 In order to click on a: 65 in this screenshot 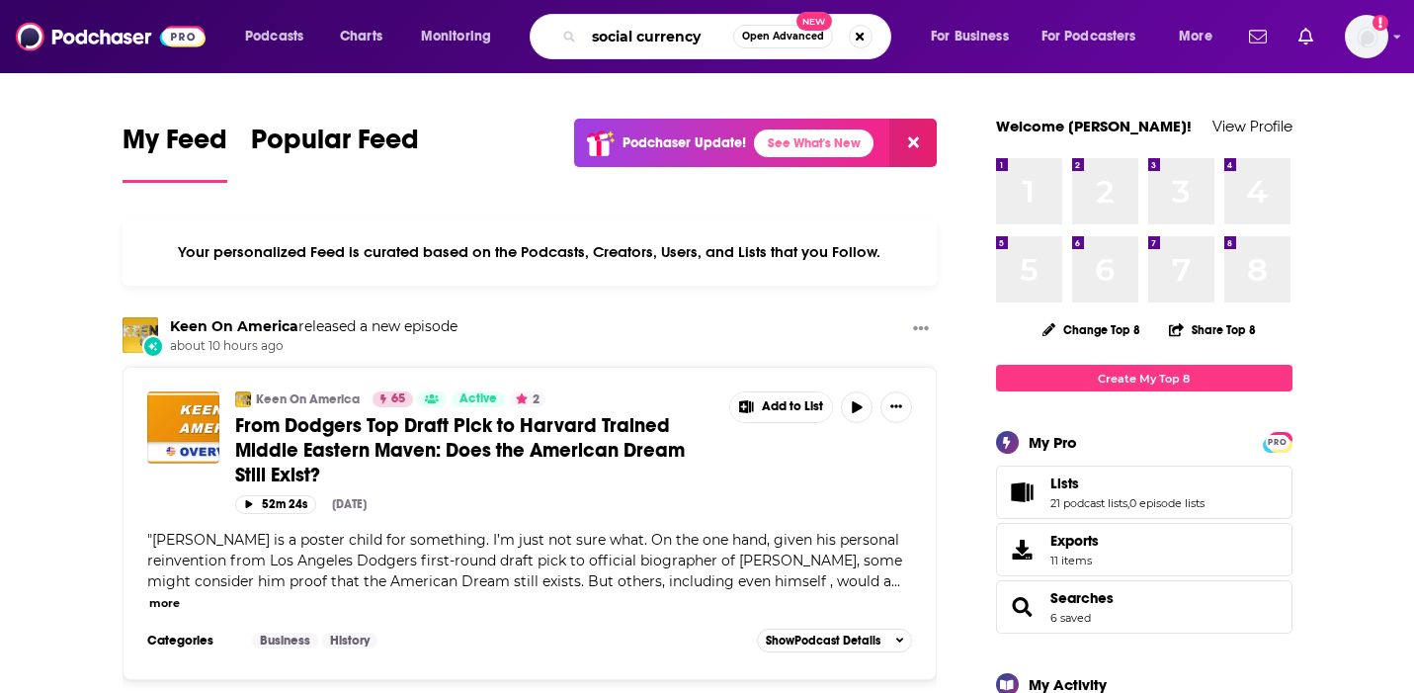, I will do `click(392, 399)`.